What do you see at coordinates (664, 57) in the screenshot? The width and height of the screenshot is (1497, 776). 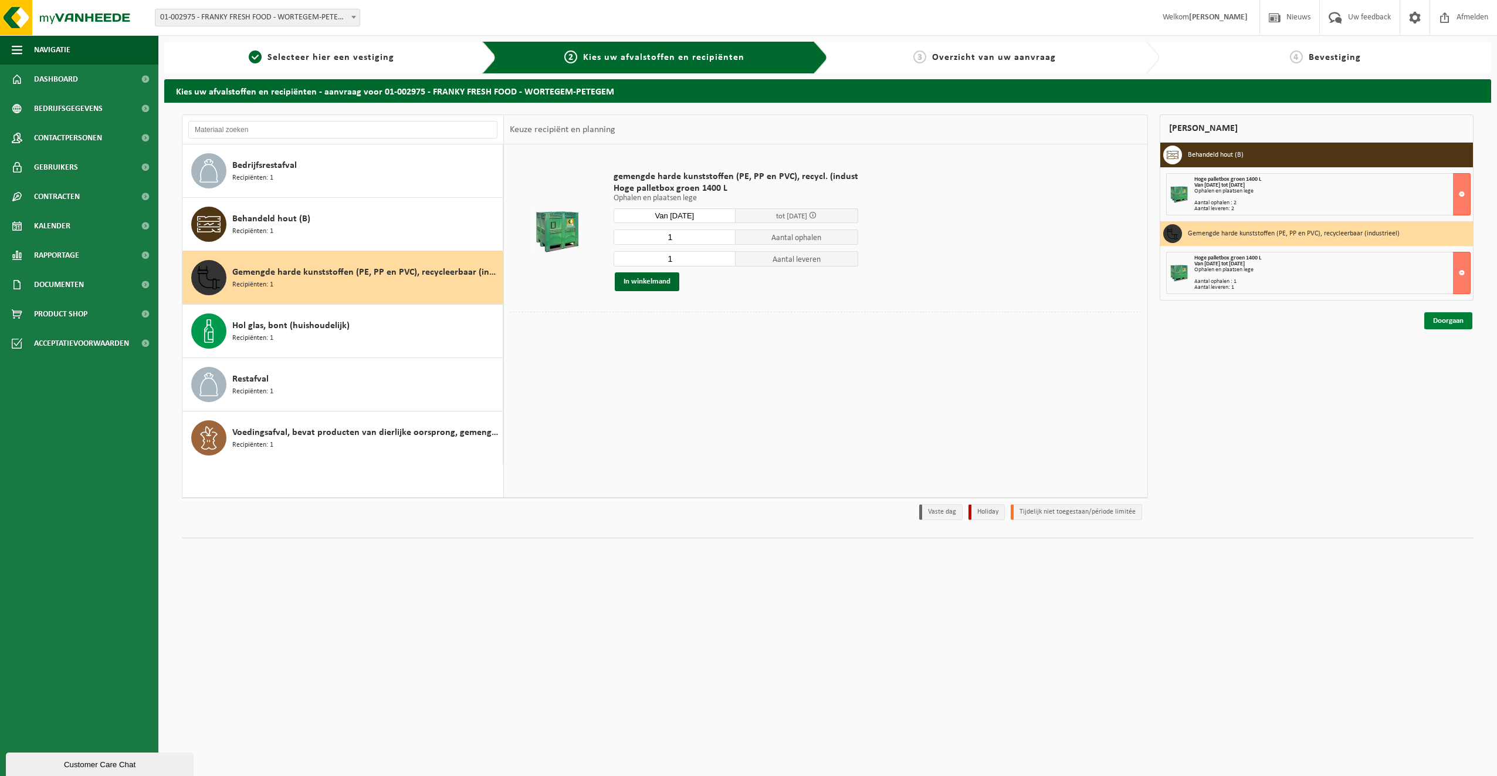 I see `span: Kies uw afvalstoffen en recipiënten` at bounding box center [664, 57].